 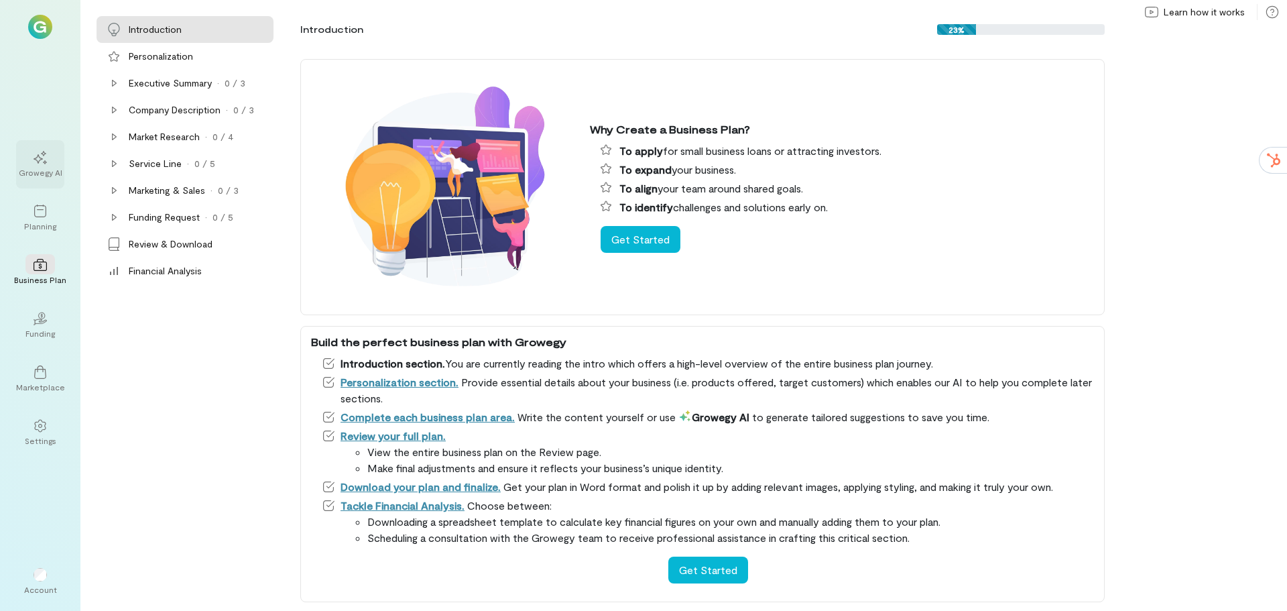 What do you see at coordinates (708, 487) in the screenshot?
I see `li: Get your plan in Word format and polish it up by adding relevant images, applying styling, and ma...` at bounding box center [708, 487].